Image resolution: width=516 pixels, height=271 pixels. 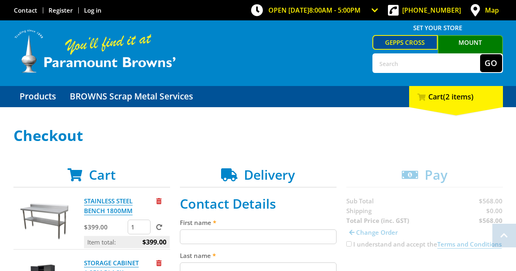 I want to click on span: 8:00am - 5:00pm, so click(x=335, y=10).